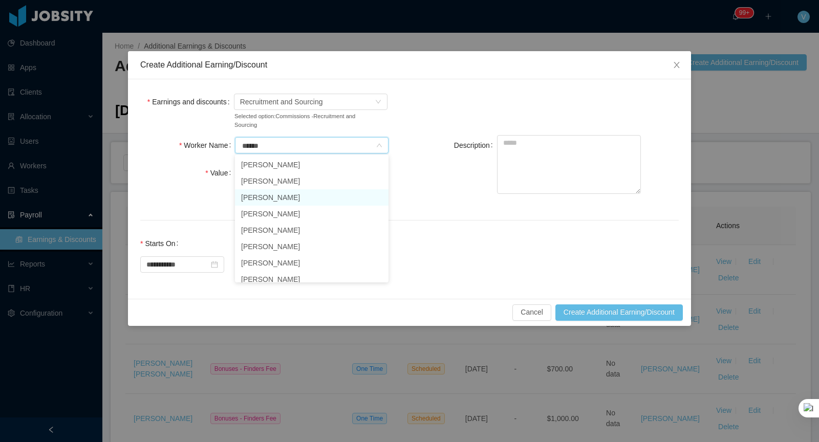  Describe the element at coordinates (161, 244) in the screenshot. I see `label: Starts On` at that location.